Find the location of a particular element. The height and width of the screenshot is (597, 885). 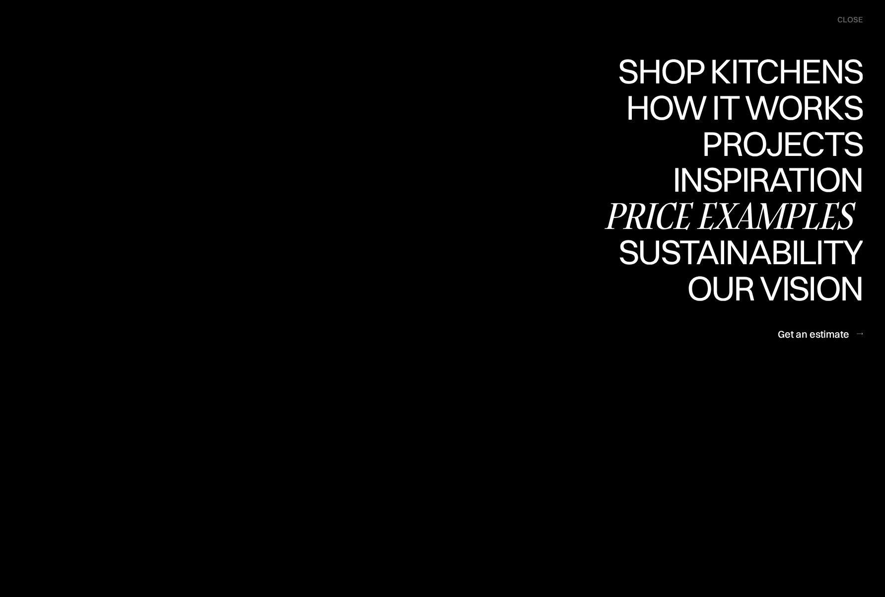

a: InspirationInspiration is located at coordinates (760, 180).